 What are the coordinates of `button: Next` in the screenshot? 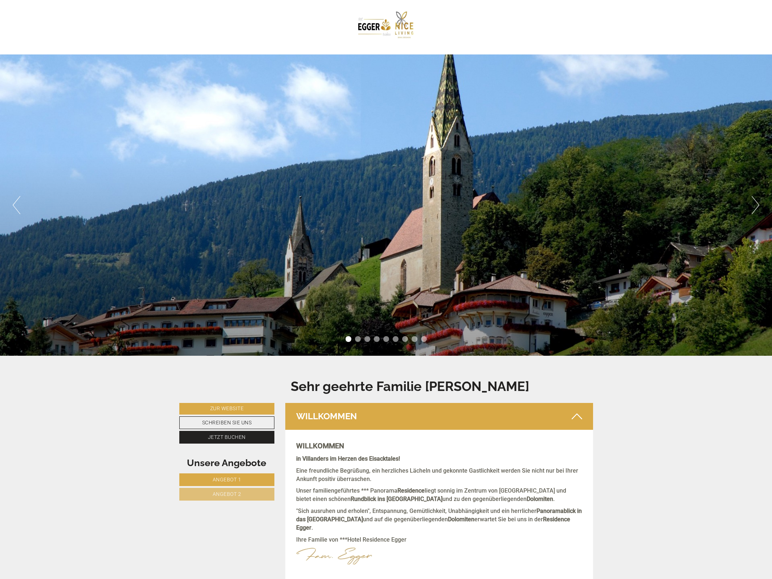 It's located at (755, 205).